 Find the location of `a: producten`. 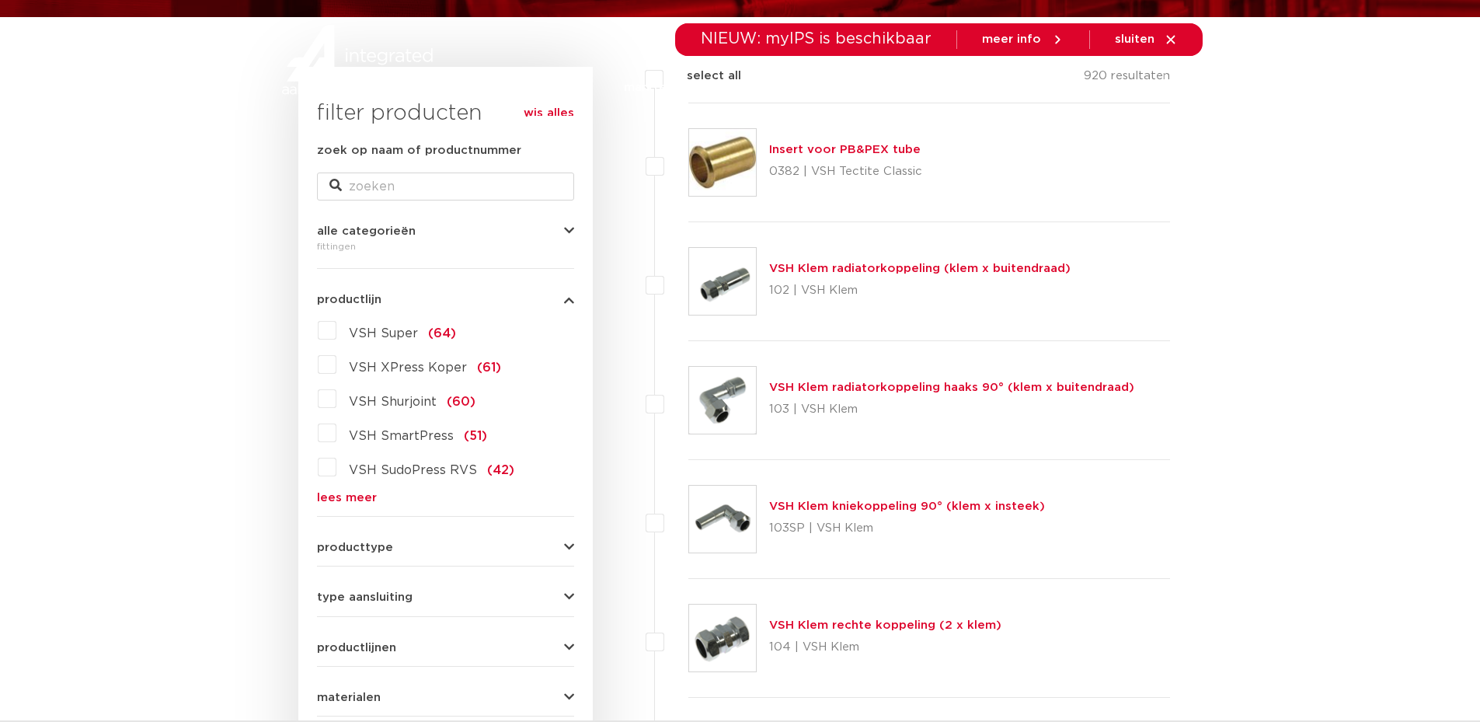

a: producten is located at coordinates (561, 87).